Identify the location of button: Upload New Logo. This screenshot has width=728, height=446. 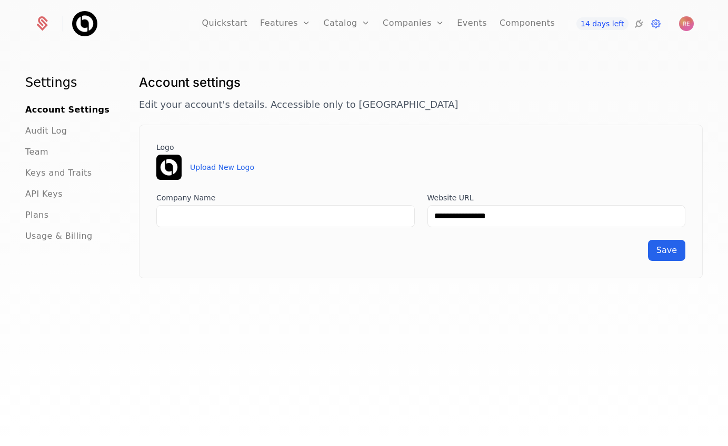
(222, 167).